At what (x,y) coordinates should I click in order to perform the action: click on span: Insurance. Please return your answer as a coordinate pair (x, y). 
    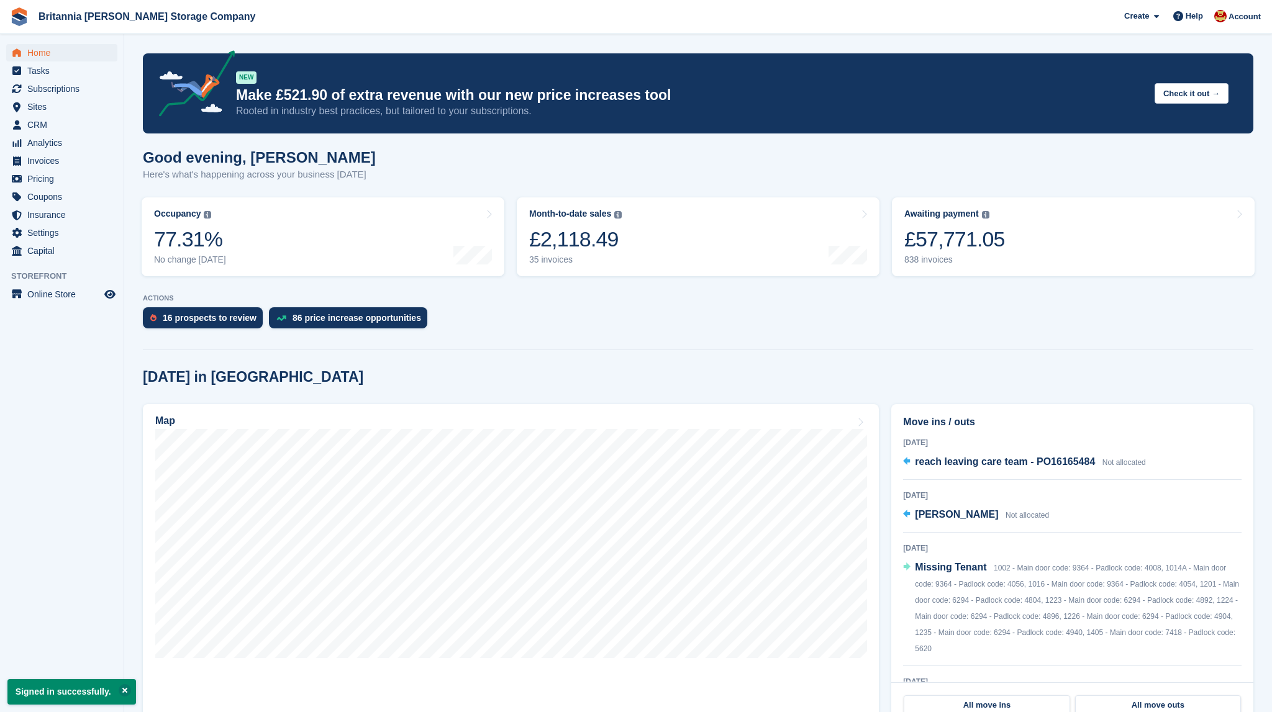
    Looking at the image, I should click on (65, 215).